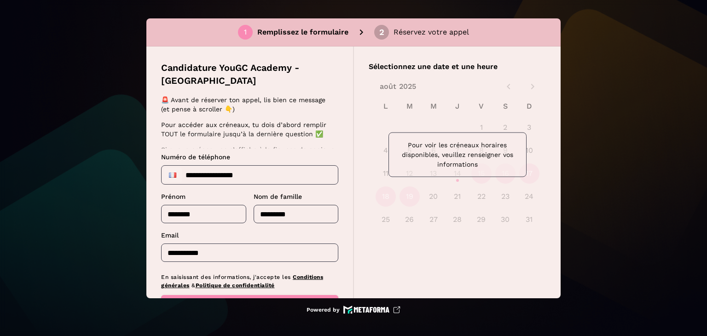  What do you see at coordinates (250, 305) in the screenshot?
I see `button: Continuer` at bounding box center [250, 305].